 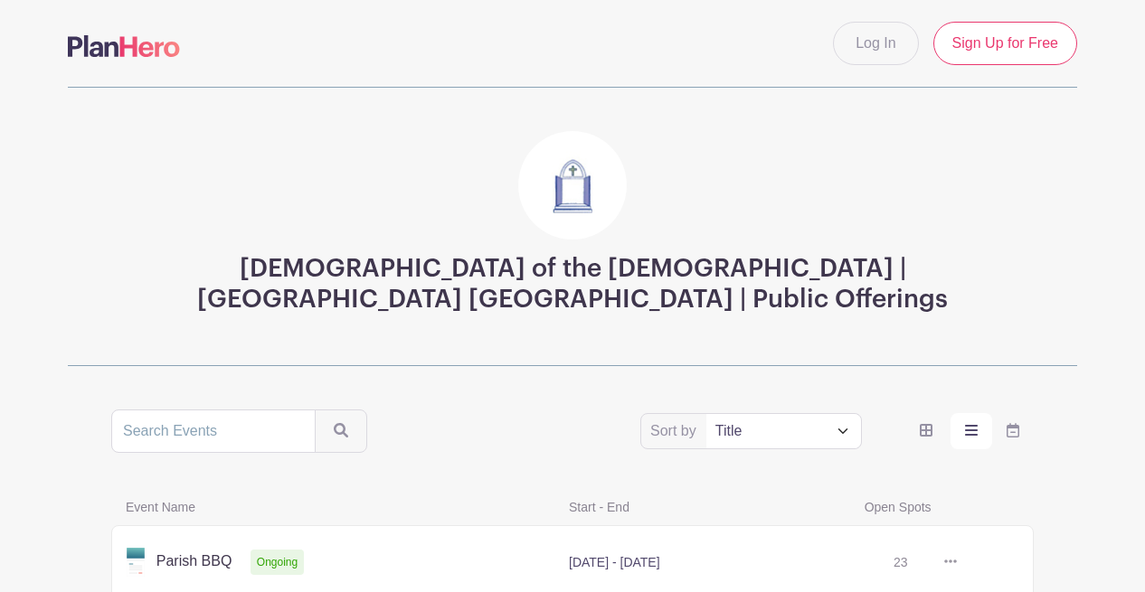 What do you see at coordinates (336, 507) in the screenshot?
I see `span: Event Name` at bounding box center [336, 507].